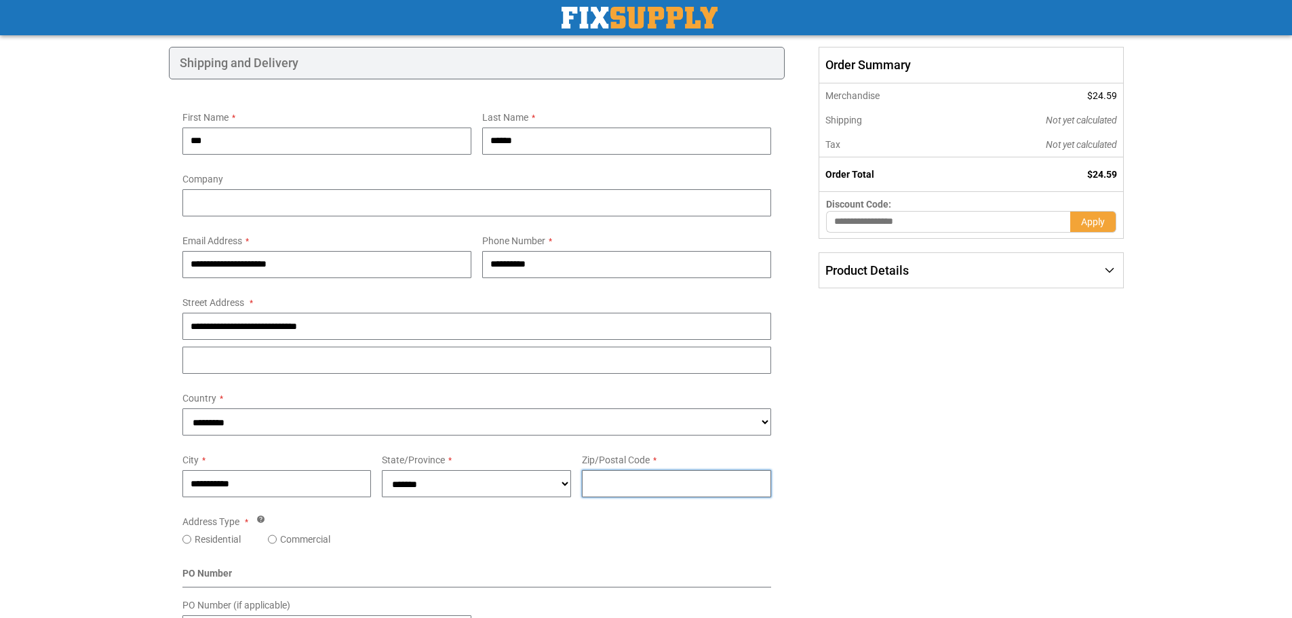  Describe the element at coordinates (212, 241) in the screenshot. I see `span: Email Address` at that location.